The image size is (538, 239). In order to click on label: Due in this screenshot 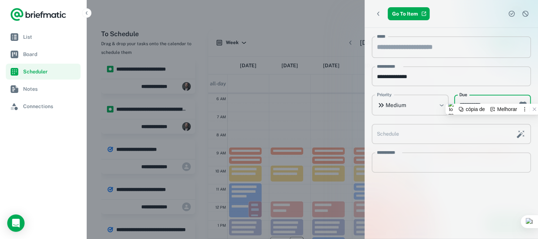, I will do `click(464, 95)`.